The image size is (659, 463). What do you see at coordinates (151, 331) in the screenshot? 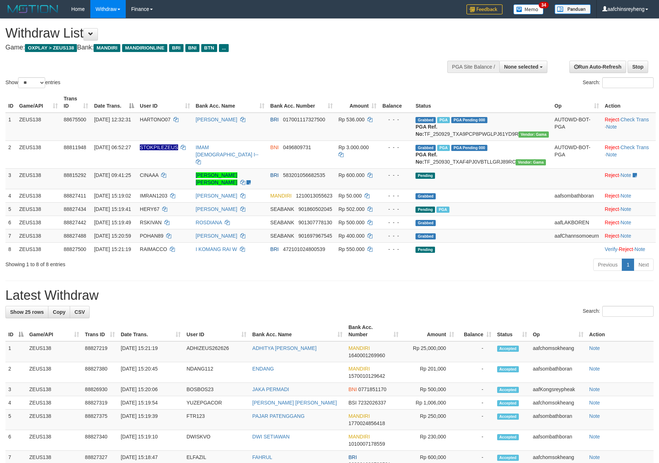
I see `th: Date Trans.: activate to sort column ascending` at bounding box center [151, 331].